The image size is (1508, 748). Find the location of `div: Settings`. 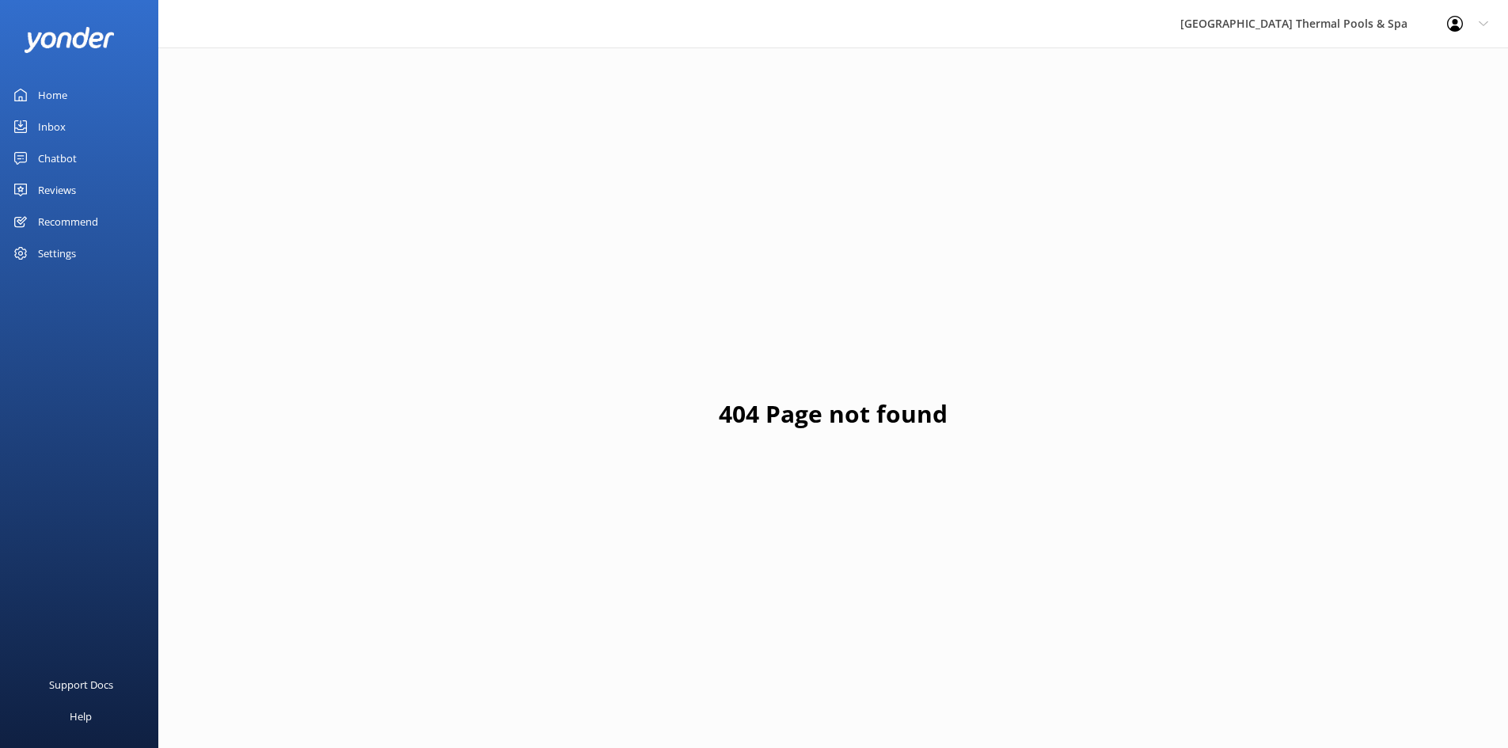

div: Settings is located at coordinates (57, 253).